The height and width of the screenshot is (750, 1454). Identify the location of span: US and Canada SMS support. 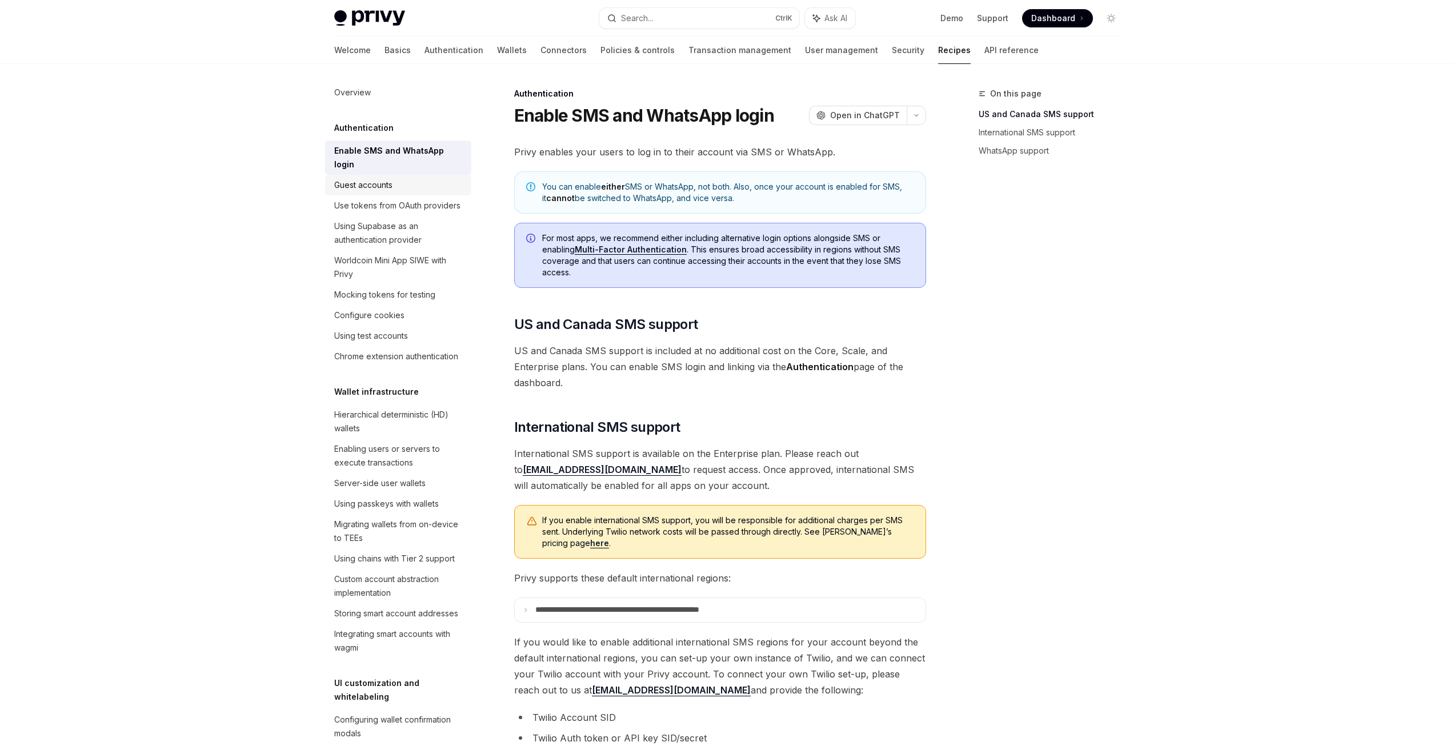
(606, 324).